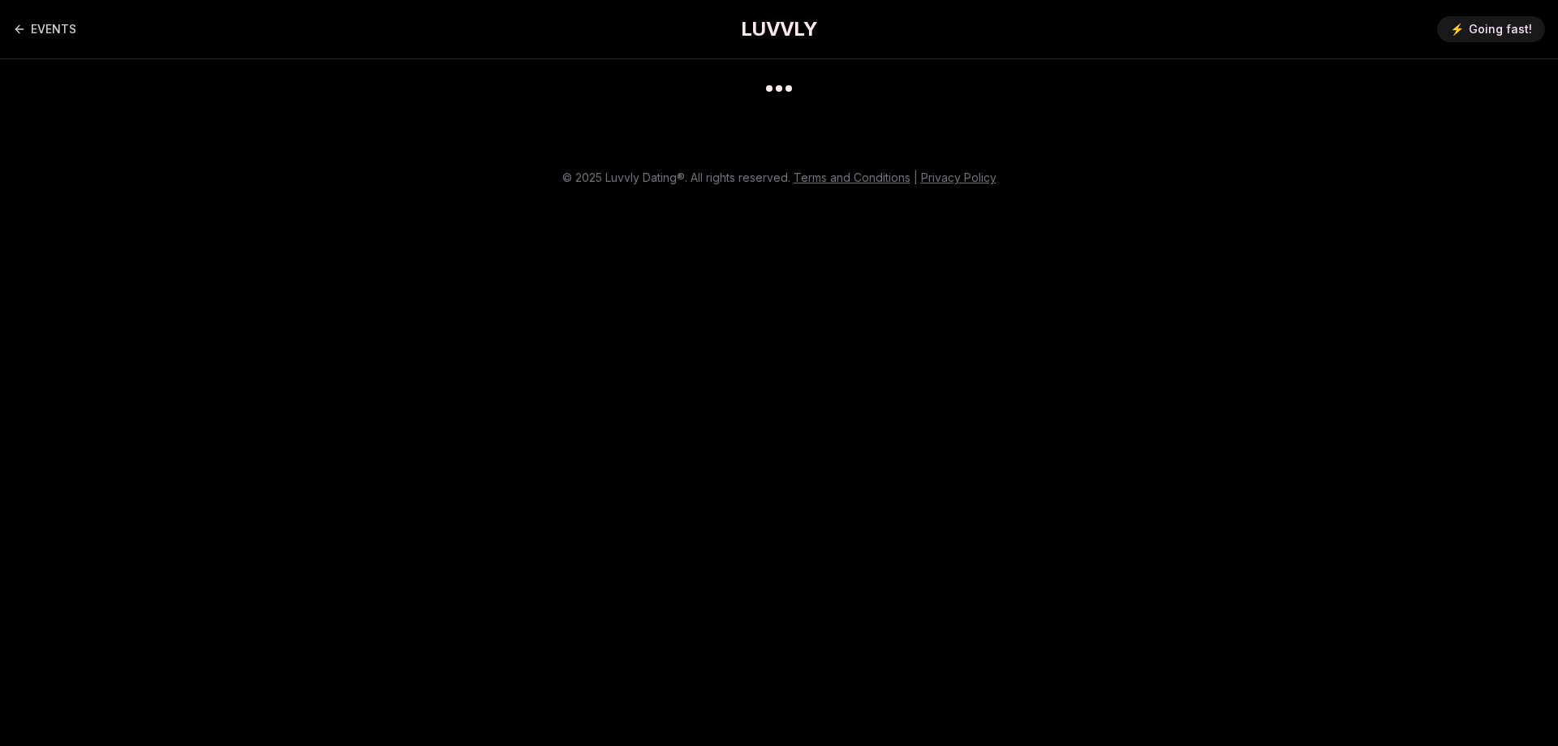 Image resolution: width=1558 pixels, height=746 pixels. What do you see at coordinates (779, 29) in the screenshot?
I see `a: LUVVLY` at bounding box center [779, 29].